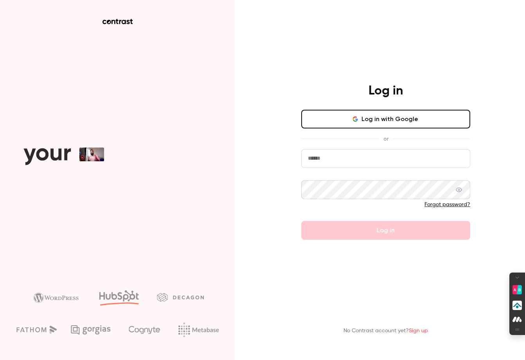 This screenshot has width=525, height=360. Describe the element at coordinates (418, 331) in the screenshot. I see `a: Sign up` at that location.